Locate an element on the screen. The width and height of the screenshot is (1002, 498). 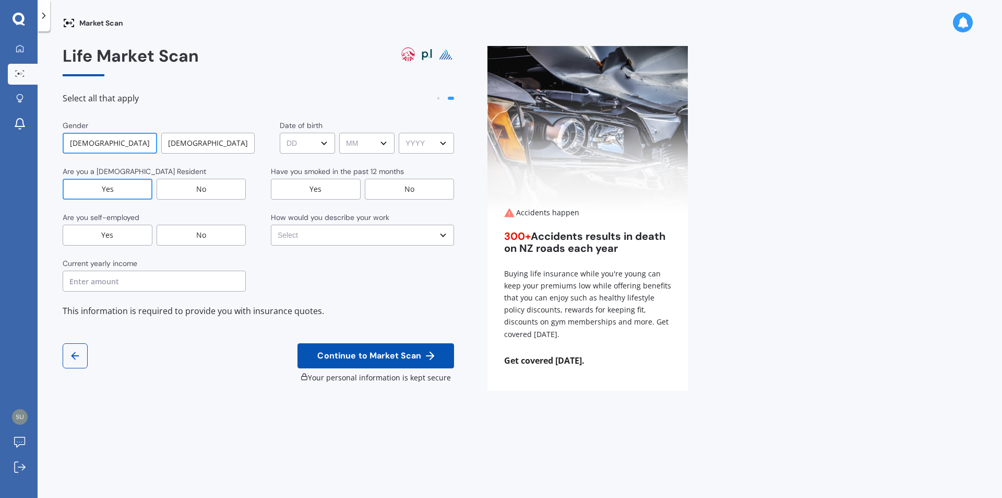
img: pinnacle life logo is located at coordinates (446, 54).